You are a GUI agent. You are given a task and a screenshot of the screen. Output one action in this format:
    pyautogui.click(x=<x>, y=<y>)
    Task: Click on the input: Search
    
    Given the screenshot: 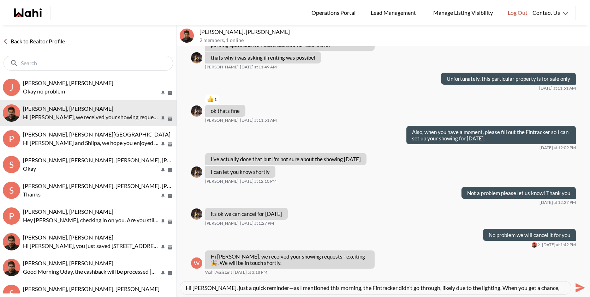 What is the action you would take?
    pyautogui.click(x=89, y=63)
    